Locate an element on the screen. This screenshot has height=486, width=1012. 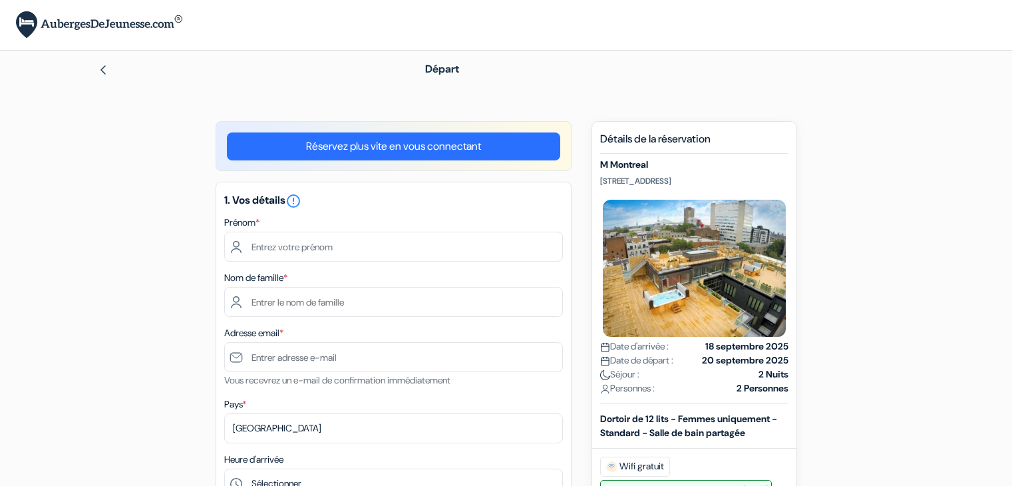
img: AubergesDeJeunesse.com is located at coordinates (99, 25).